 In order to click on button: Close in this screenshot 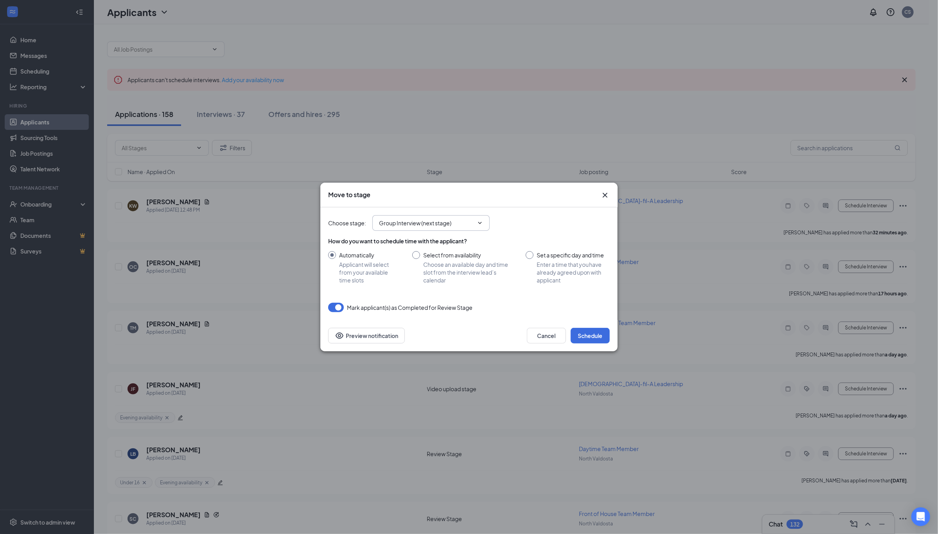, I will do `click(605, 195)`.